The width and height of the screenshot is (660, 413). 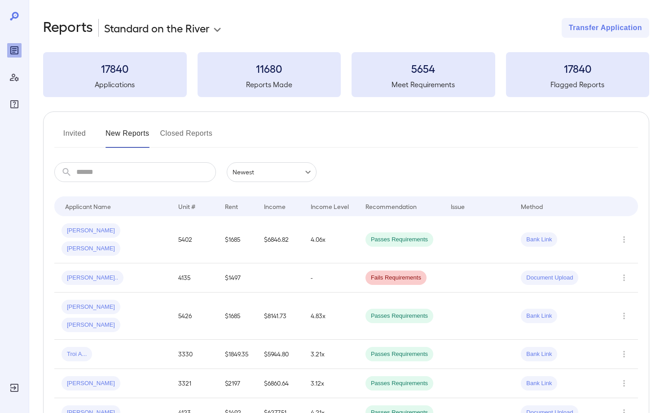 I want to click on td: 4.06x, so click(x=331, y=239).